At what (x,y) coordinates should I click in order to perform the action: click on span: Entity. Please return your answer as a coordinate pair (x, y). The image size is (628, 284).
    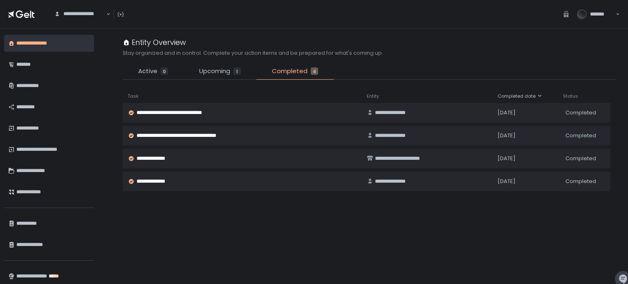
    Looking at the image, I should click on (373, 96).